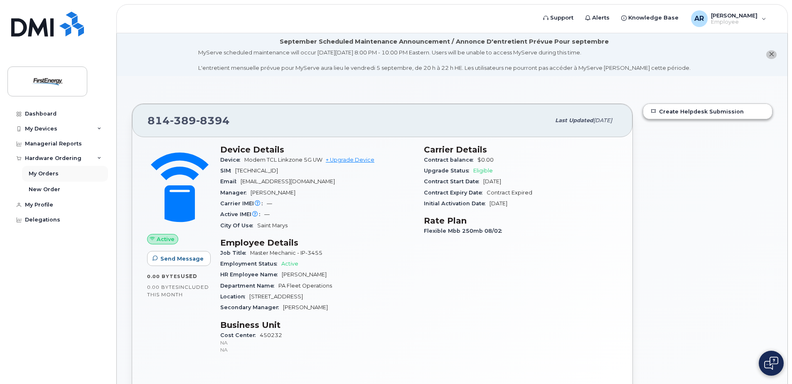 This screenshot has width=792, height=384. I want to click on button: close notification, so click(771, 54).